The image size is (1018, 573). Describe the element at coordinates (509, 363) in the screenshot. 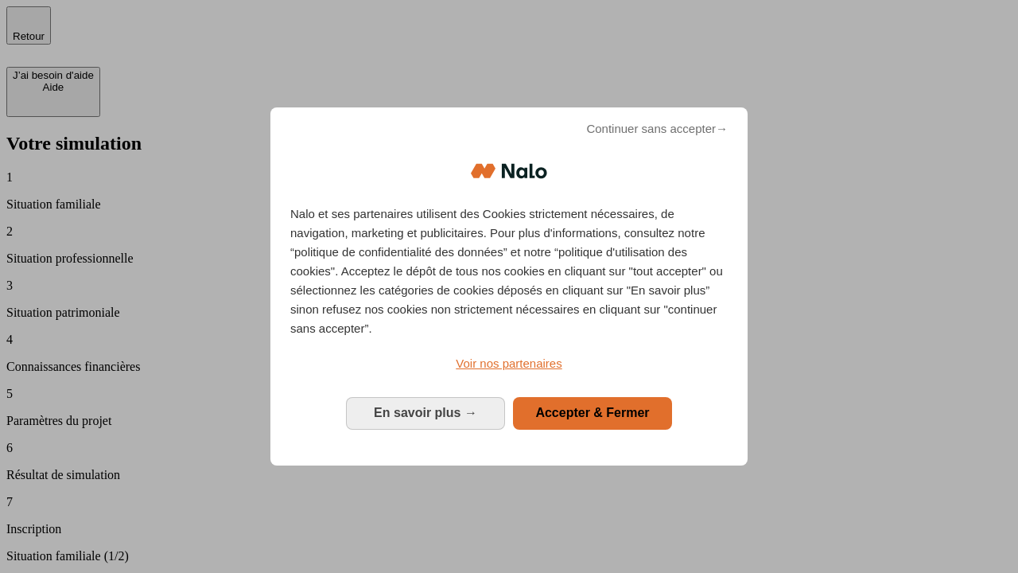

I see `a: Voir nos partenaires` at that location.